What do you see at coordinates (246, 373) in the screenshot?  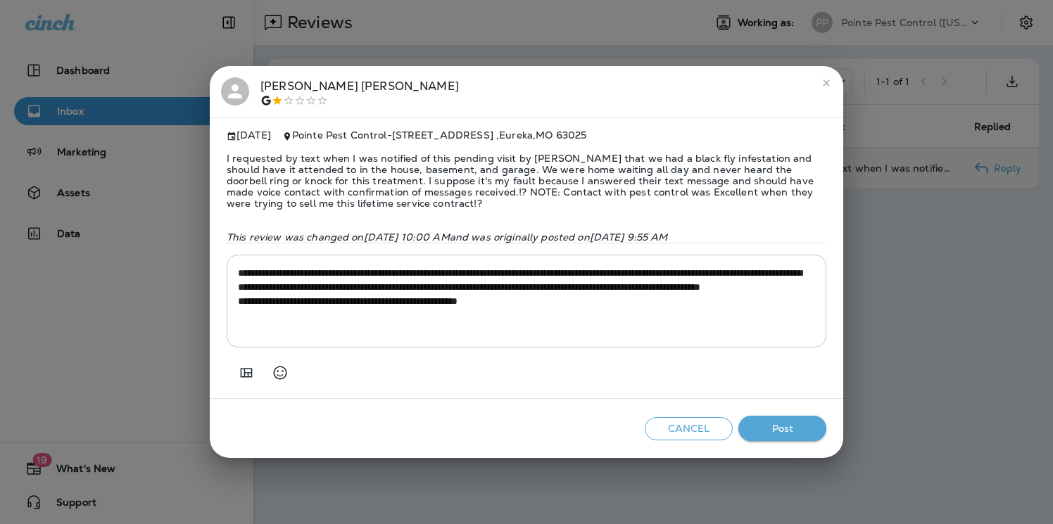 I see `button: Add in a premade template` at bounding box center [246, 373].